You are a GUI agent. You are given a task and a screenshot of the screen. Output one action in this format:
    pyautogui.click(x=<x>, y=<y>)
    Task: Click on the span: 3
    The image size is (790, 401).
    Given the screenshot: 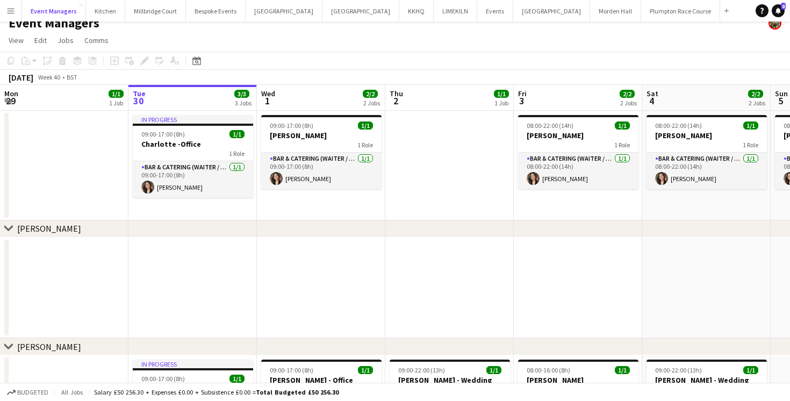 What is the action you would take?
    pyautogui.click(x=521, y=100)
    